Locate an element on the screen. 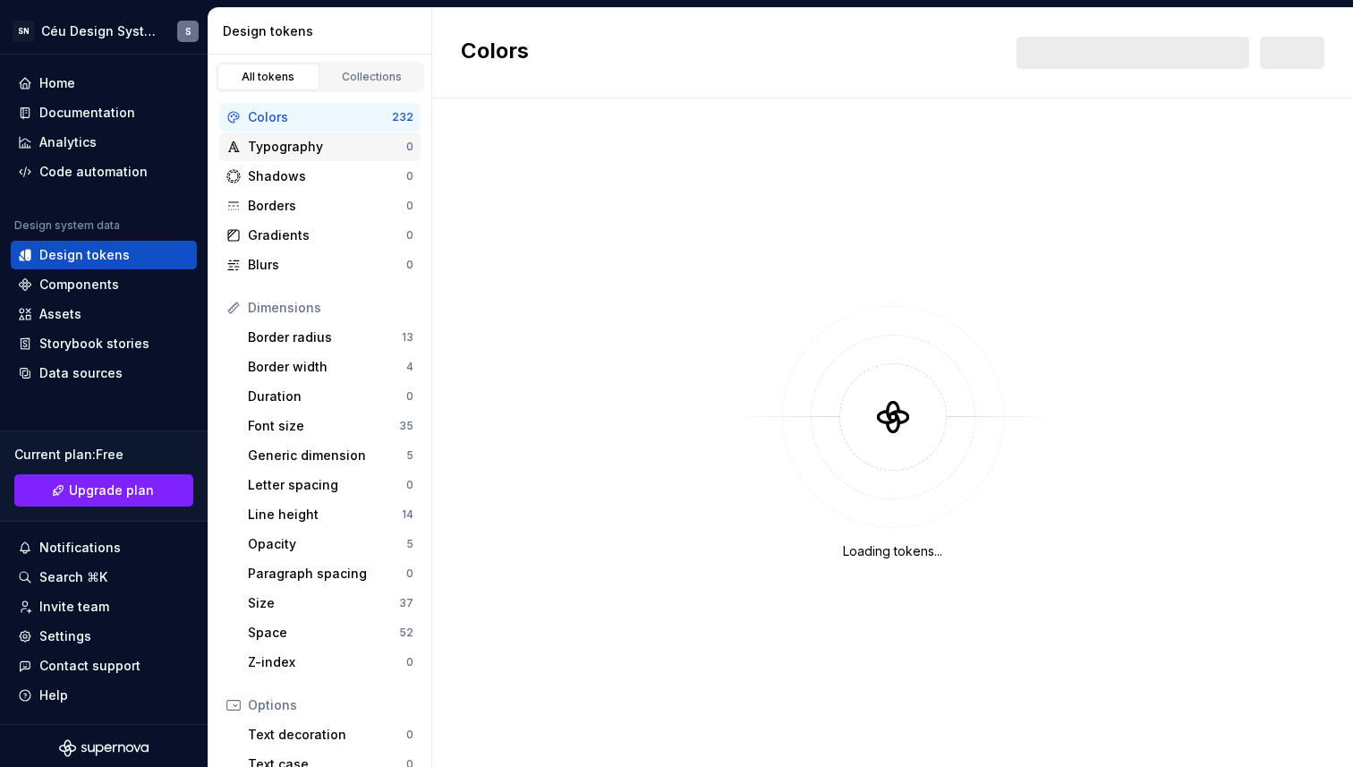 This screenshot has width=1353, height=767. a: Assets is located at coordinates (104, 314).